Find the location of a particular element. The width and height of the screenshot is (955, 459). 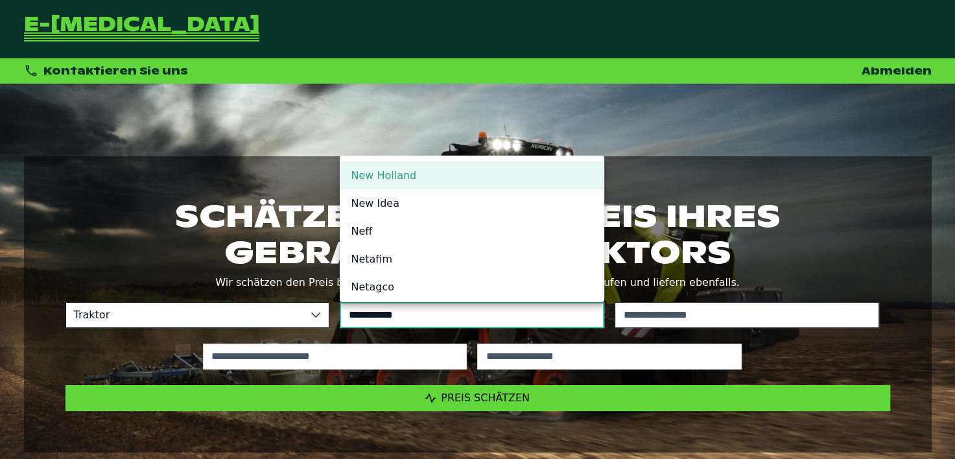

a: Abmelden is located at coordinates (897, 71).